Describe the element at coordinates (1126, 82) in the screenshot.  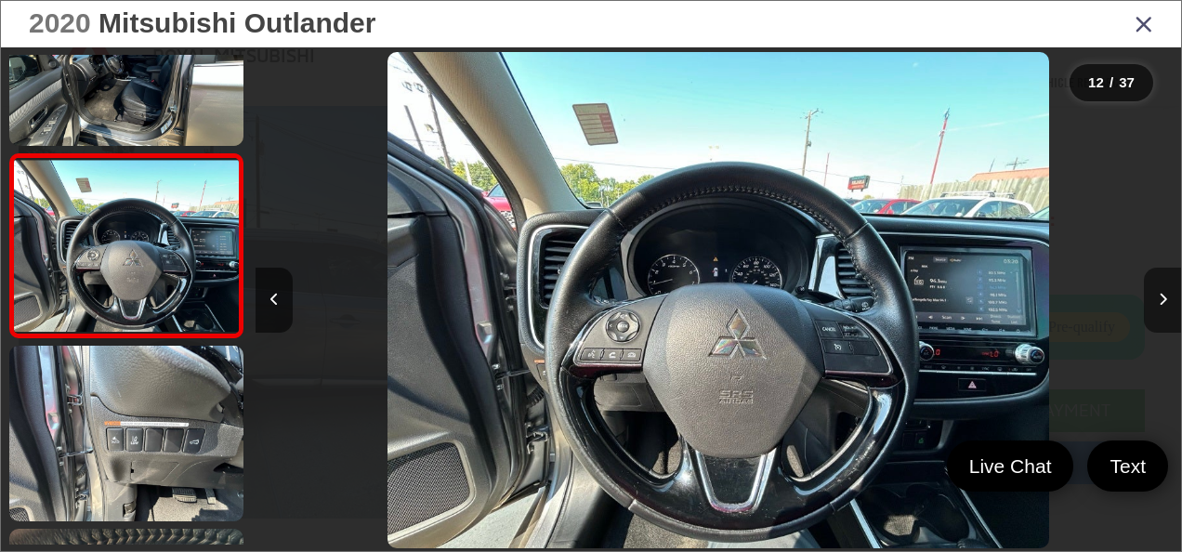
I see `span: 37` at that location.